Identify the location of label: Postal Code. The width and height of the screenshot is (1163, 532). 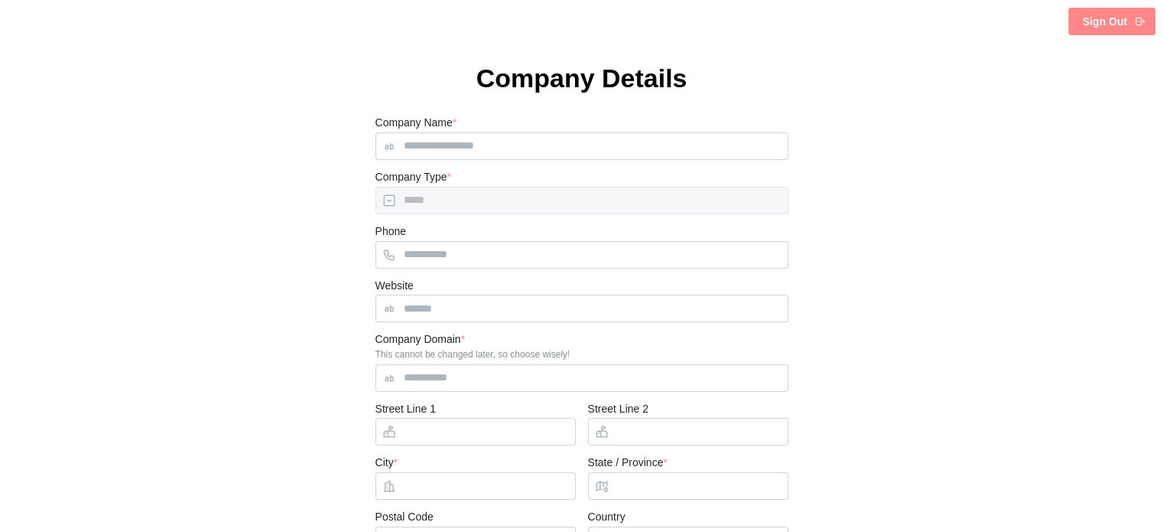
(405, 517).